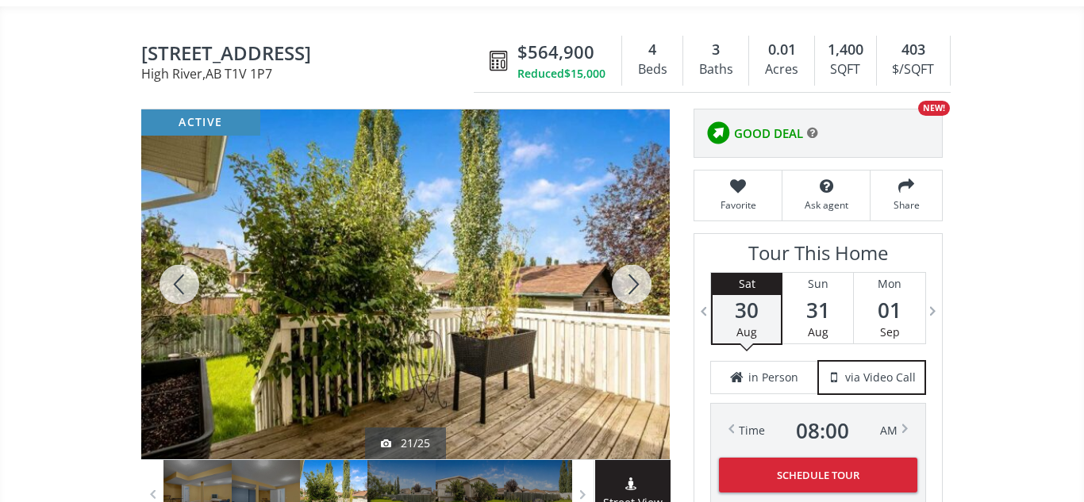  Describe the element at coordinates (716, 50) in the screenshot. I see `div: 3` at that location.